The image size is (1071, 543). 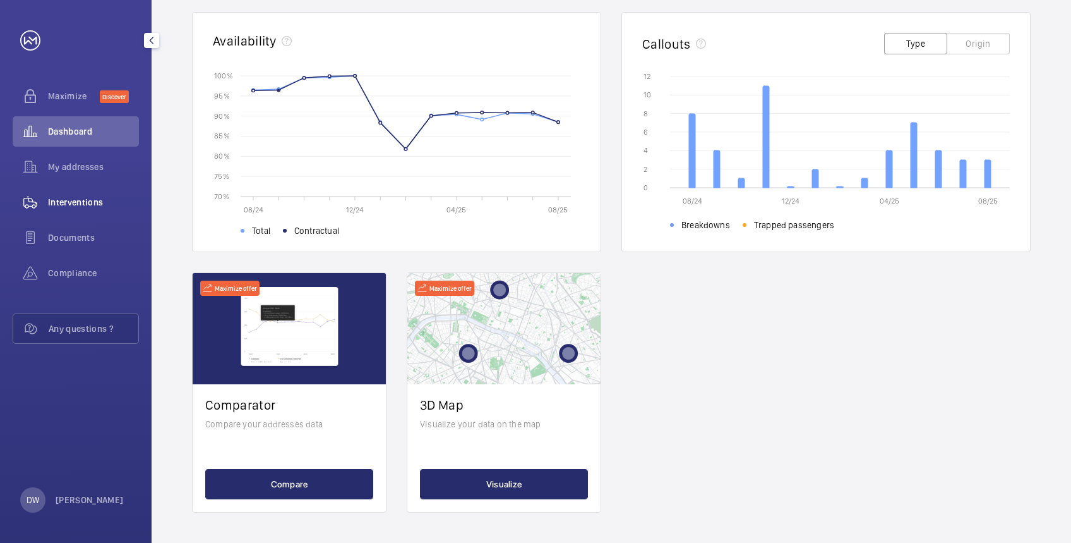 I want to click on span: Documents, so click(x=93, y=238).